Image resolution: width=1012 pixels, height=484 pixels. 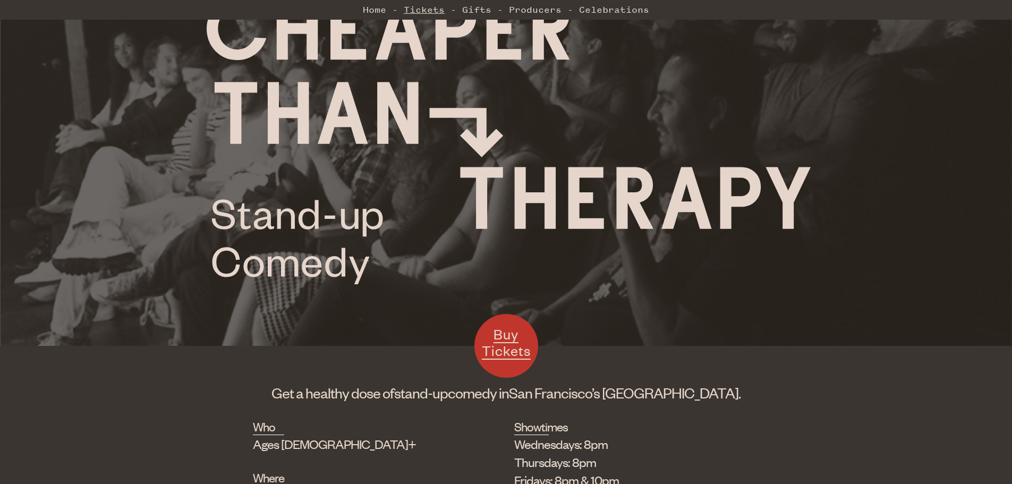 I want to click on li: Wednesdays: 8pm, so click(x=629, y=444).